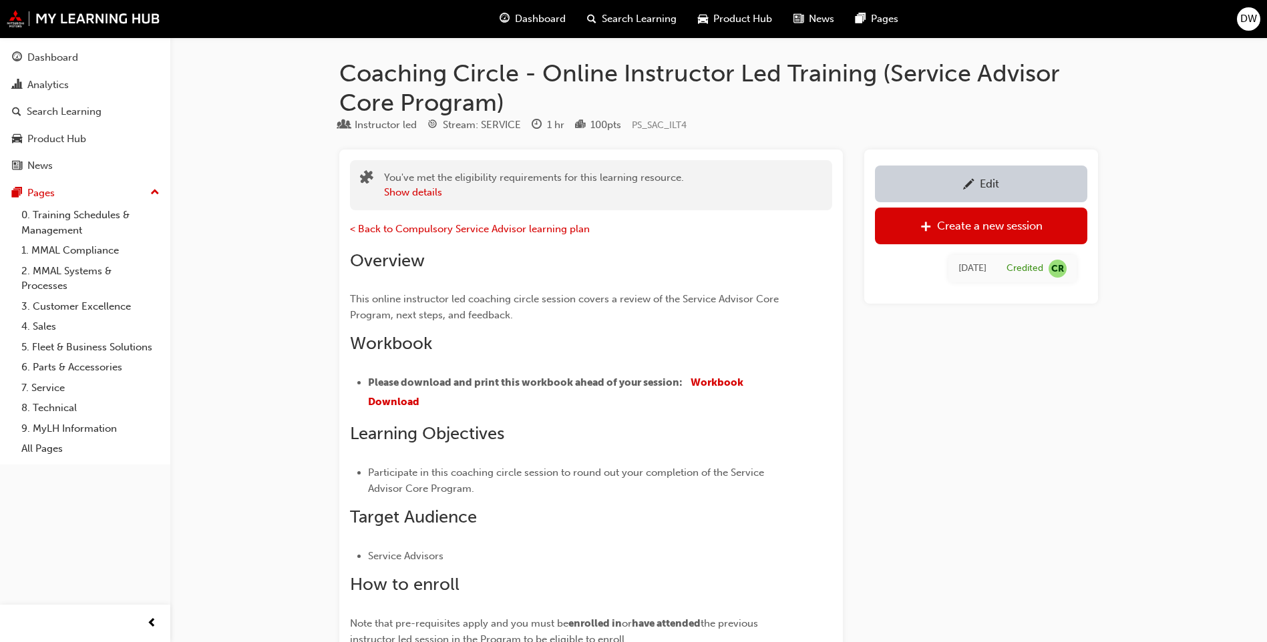 The image size is (1267, 642). Describe the element at coordinates (367, 179) in the screenshot. I see `span: puzzle-icon` at that location.